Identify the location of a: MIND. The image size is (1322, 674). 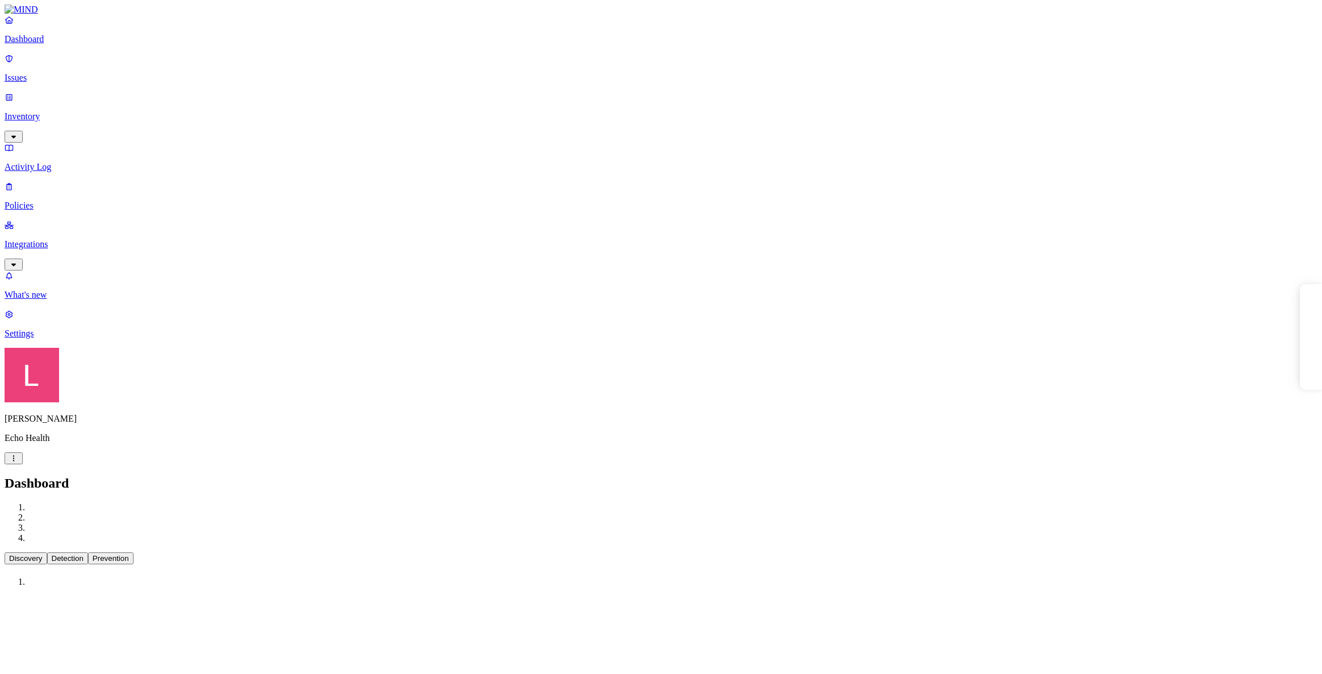
(661, 10).